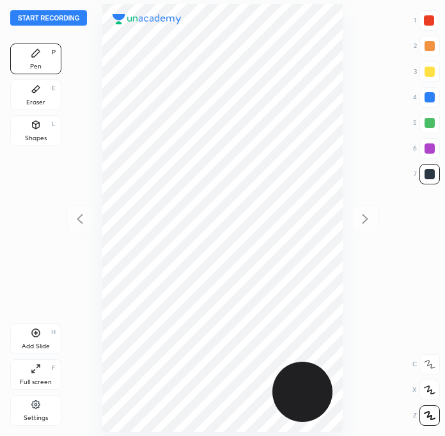  What do you see at coordinates (426, 364) in the screenshot?
I see `div: C` at bounding box center [426, 364].